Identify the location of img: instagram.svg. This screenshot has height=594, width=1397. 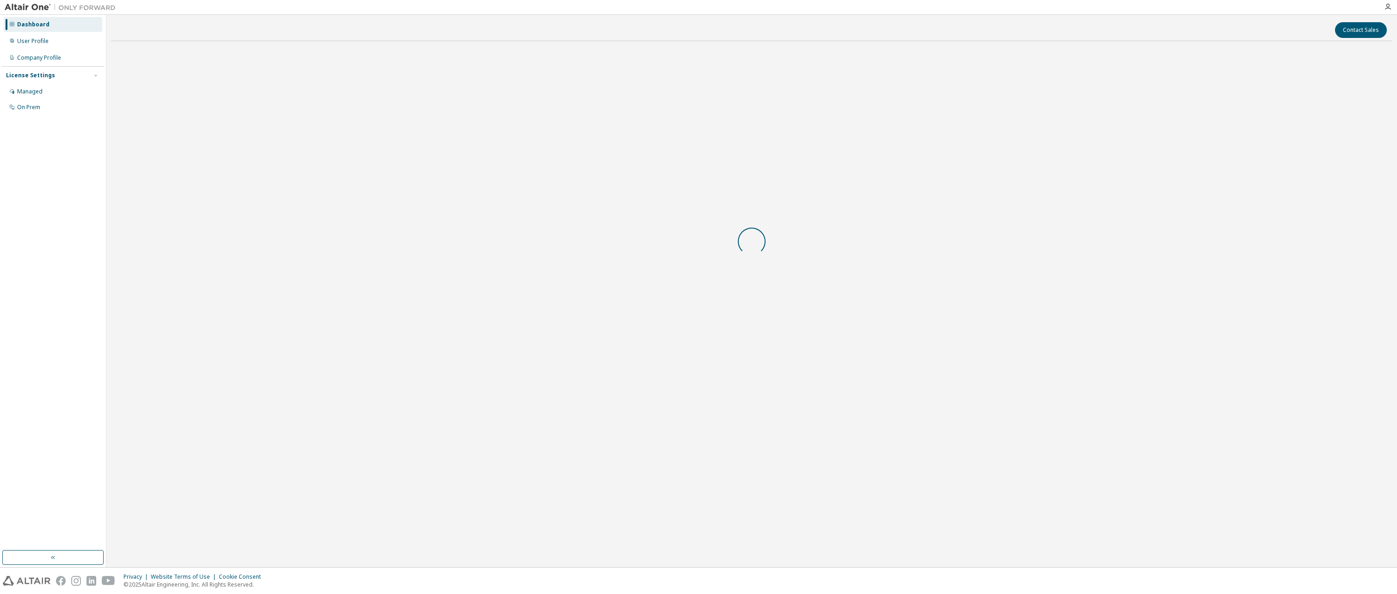
(76, 581).